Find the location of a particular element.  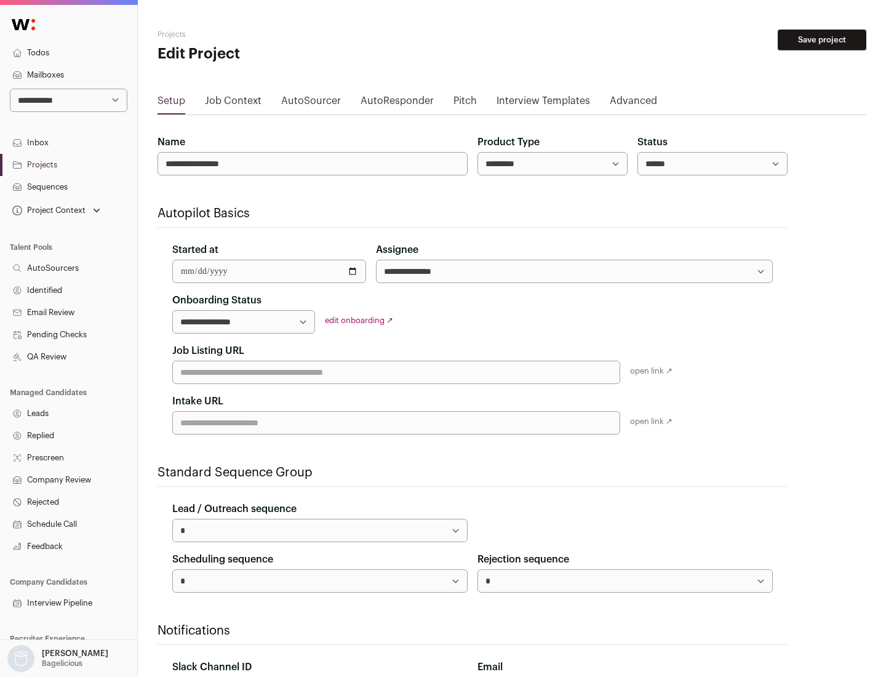

label: Started at is located at coordinates (195, 250).